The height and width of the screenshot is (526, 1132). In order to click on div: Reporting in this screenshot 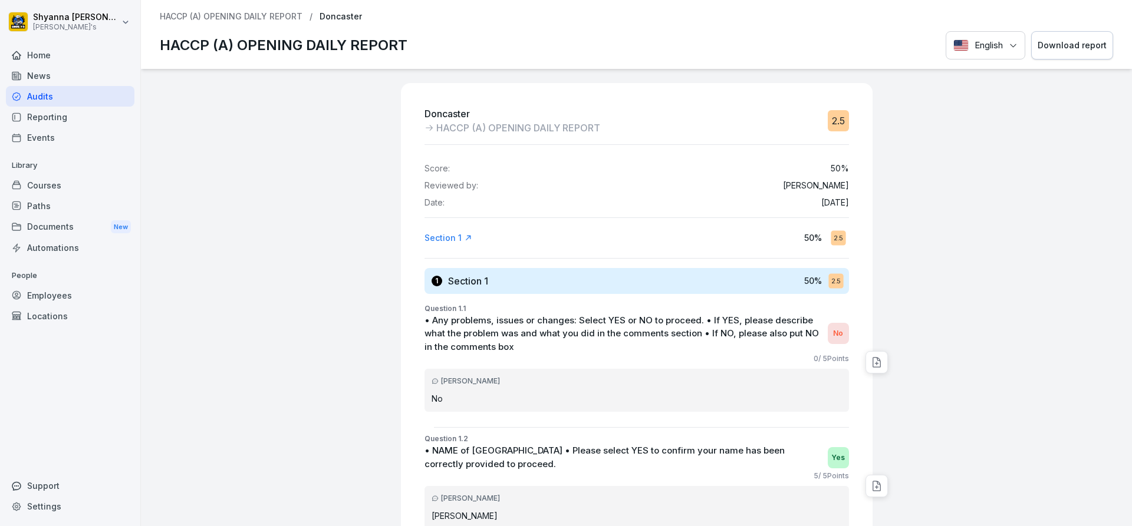, I will do `click(70, 117)`.